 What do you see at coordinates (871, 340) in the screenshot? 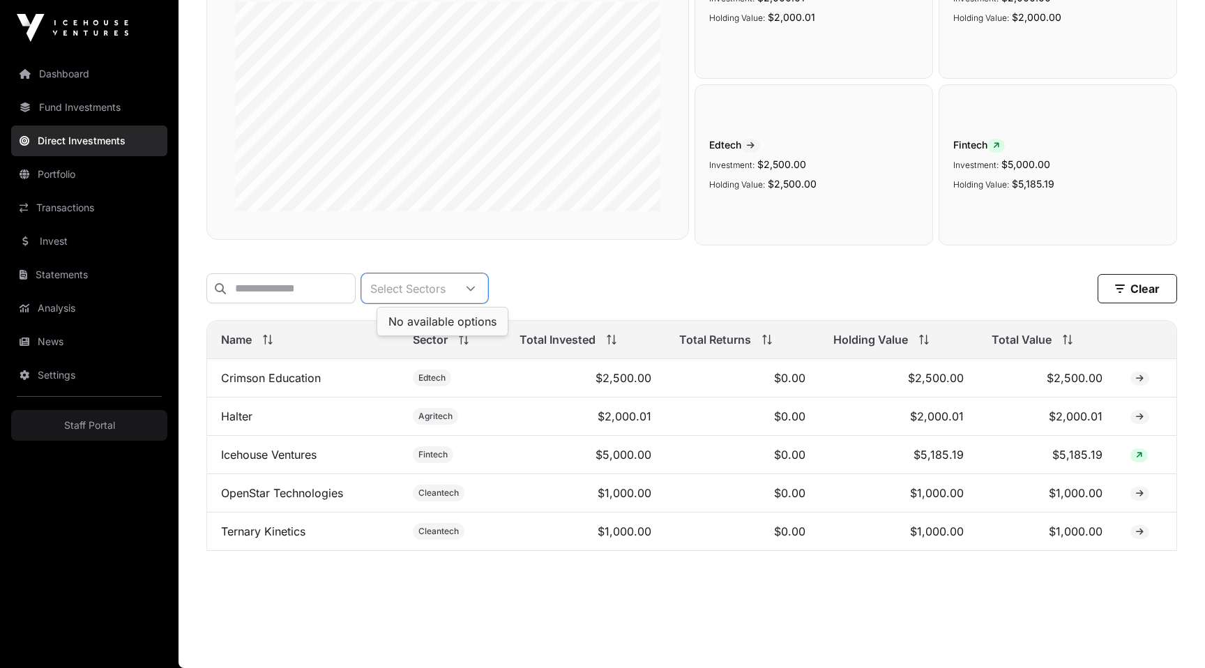
I see `span: Holding Value` at bounding box center [871, 340].